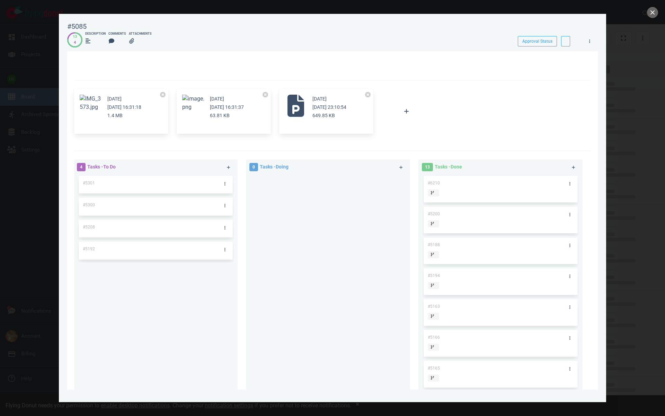 This screenshot has width=665, height=416. Describe the element at coordinates (434, 368) in the screenshot. I see `span: #5165` at that location.